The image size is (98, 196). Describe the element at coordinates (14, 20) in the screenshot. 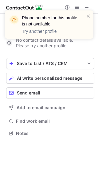

I see `img: warning` at that location.